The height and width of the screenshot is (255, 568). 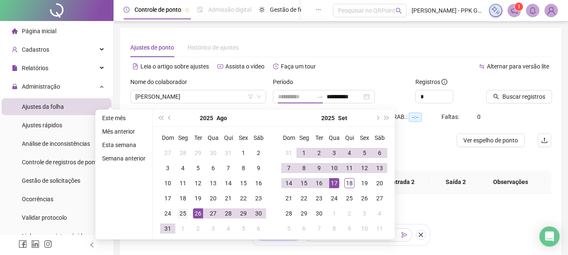 What do you see at coordinates (230, 10) in the screenshot?
I see `span: Admissão digital` at bounding box center [230, 10].